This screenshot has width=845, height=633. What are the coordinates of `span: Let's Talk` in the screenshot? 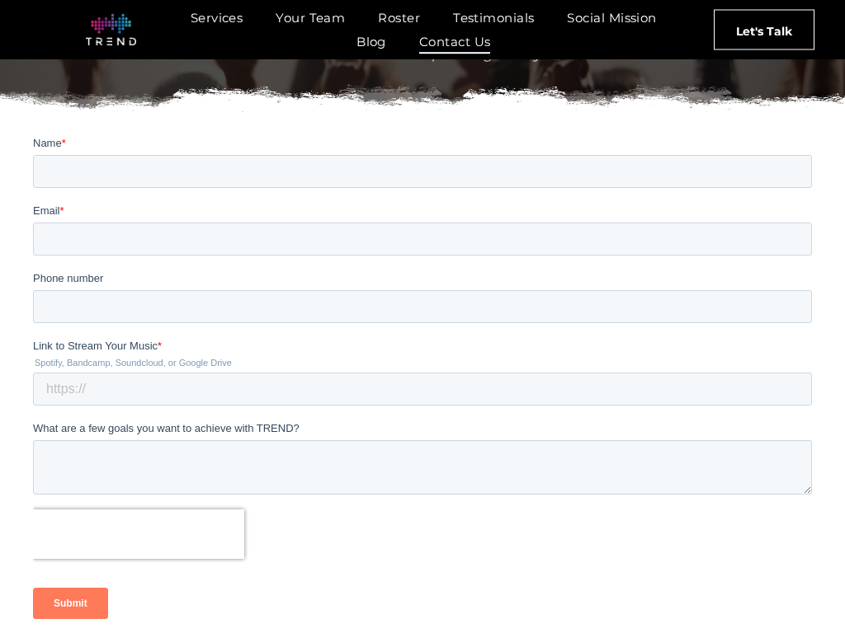 It's located at (764, 31).